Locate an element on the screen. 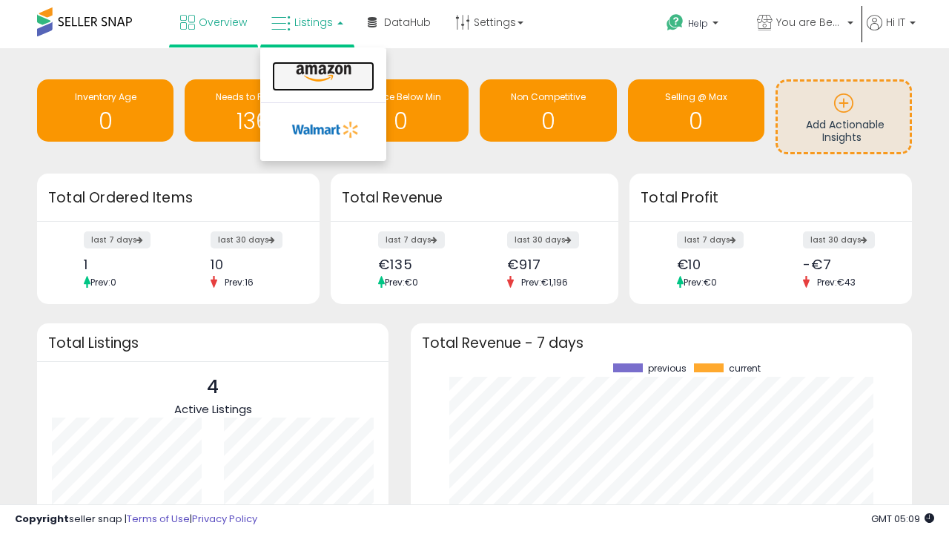  div: €10 is located at coordinates (719, 264).